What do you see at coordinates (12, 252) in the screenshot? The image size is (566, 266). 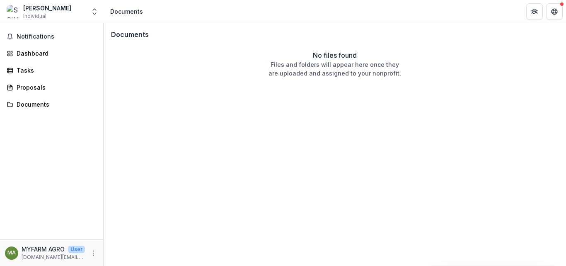 I see `div: MYFARM AGRO` at bounding box center [12, 252].